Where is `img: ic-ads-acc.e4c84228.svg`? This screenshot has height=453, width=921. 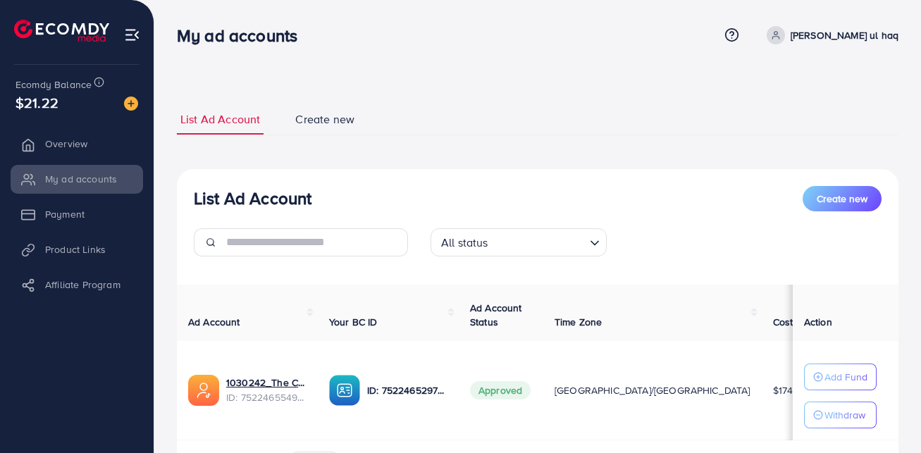
img: ic-ads-acc.e4c84228.svg is located at coordinates (204, 390).